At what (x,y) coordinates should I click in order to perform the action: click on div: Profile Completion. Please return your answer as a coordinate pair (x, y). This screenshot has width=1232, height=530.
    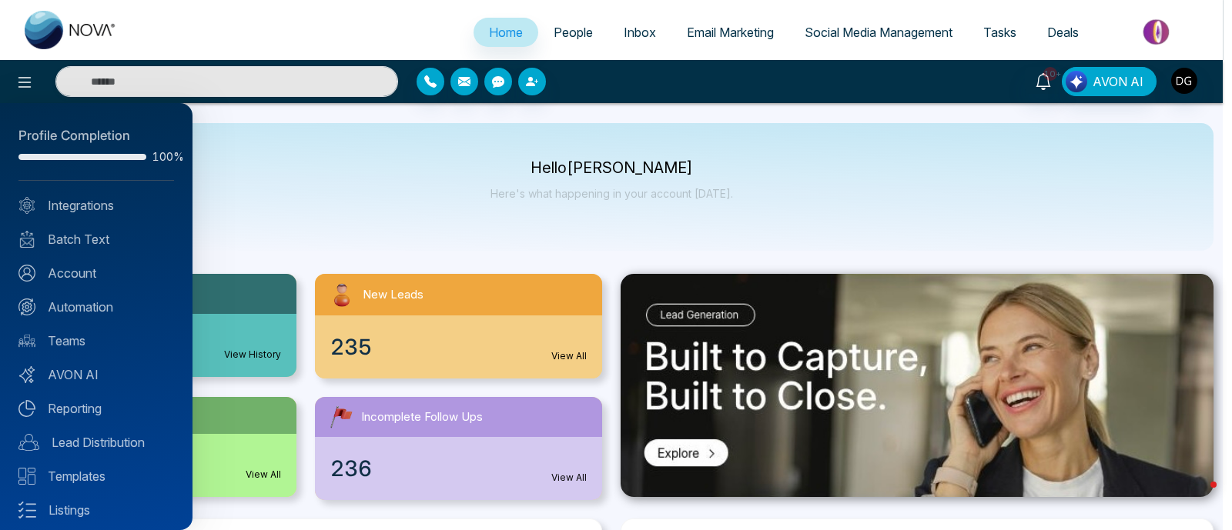
    Looking at the image, I should click on (96, 136).